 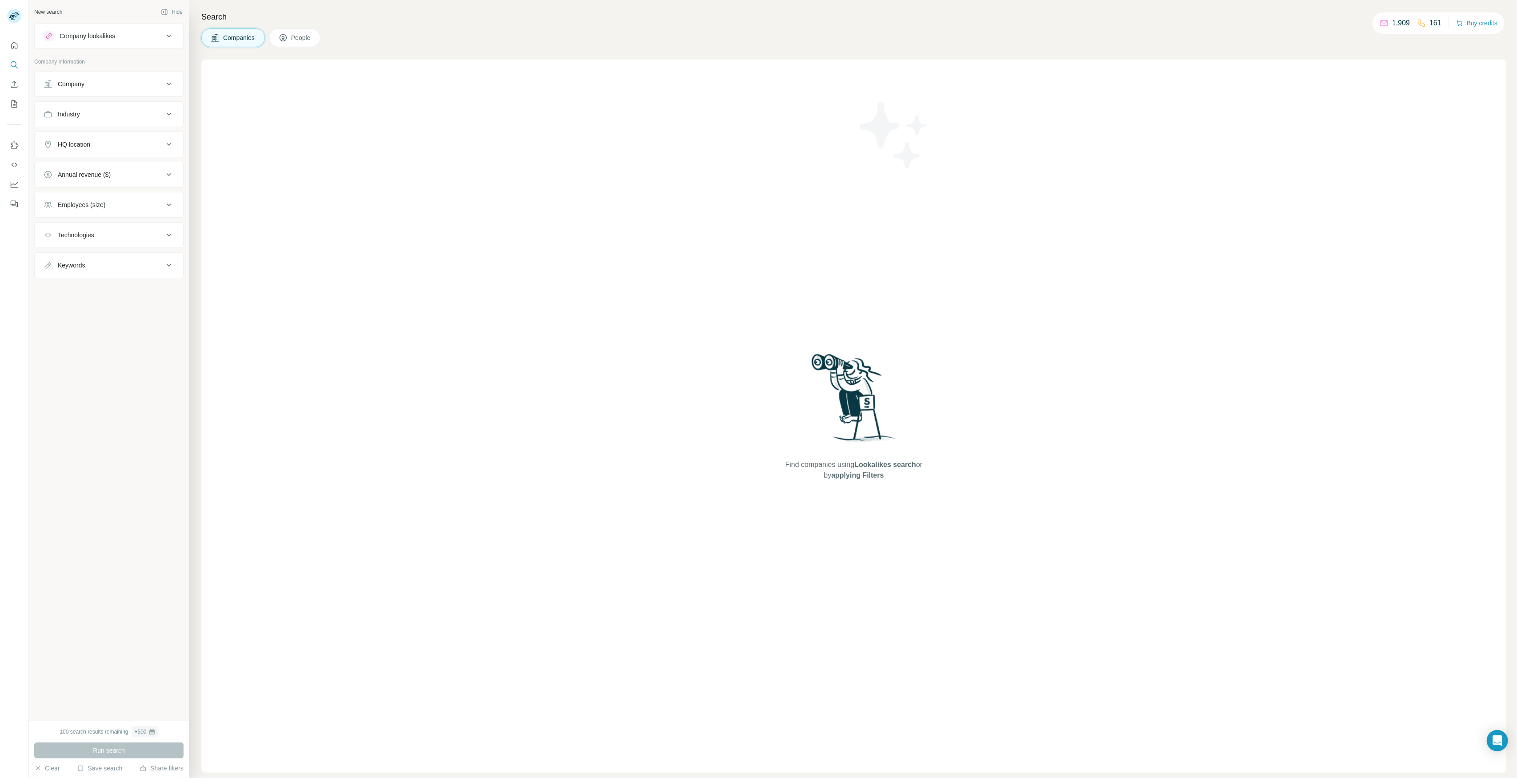 I want to click on p: 161, so click(x=1435, y=23).